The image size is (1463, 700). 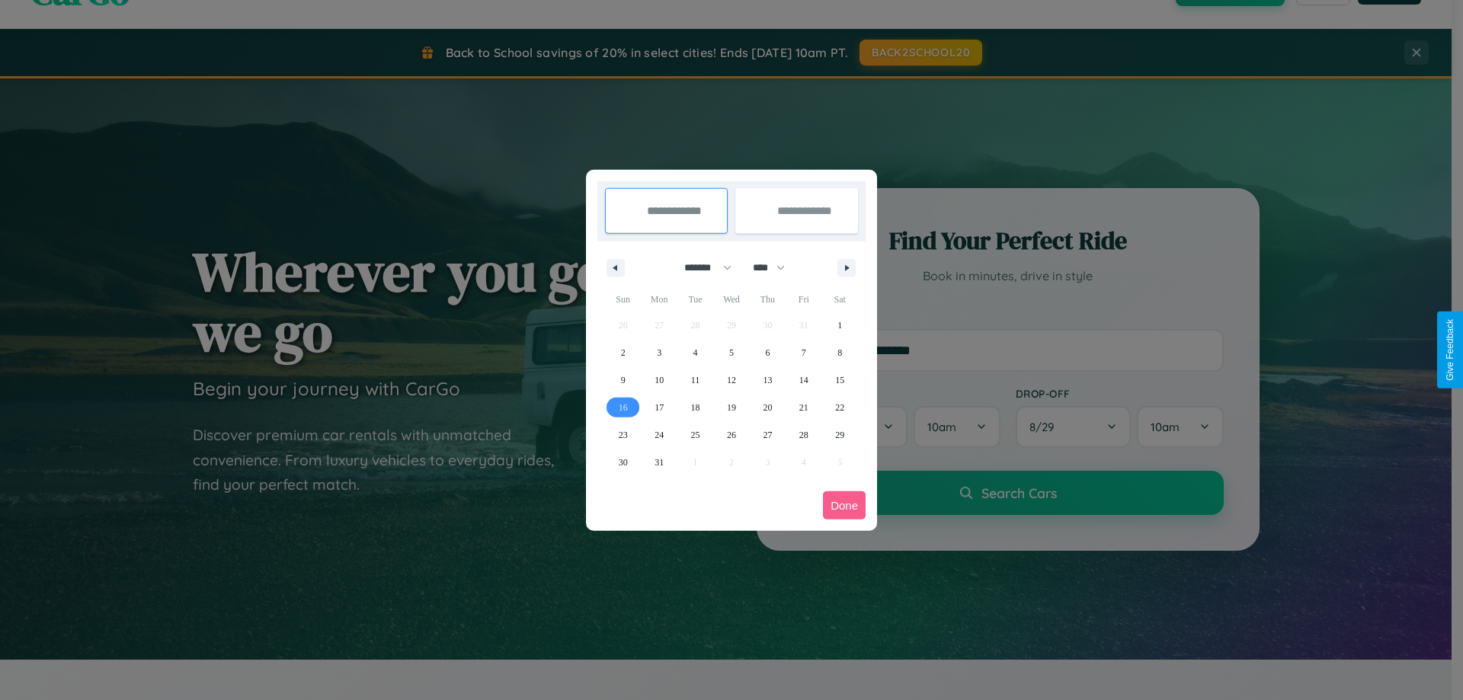 What do you see at coordinates (659, 435) in the screenshot?
I see `span: 24` at bounding box center [659, 435].